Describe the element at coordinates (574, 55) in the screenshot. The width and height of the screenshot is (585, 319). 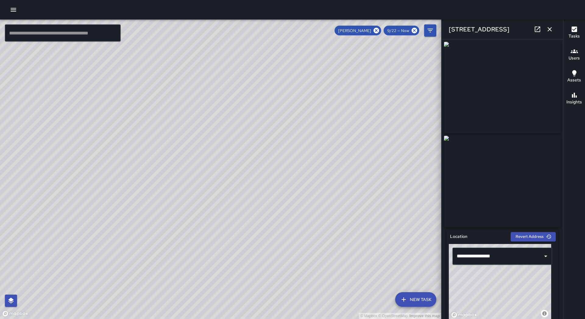
I see `button: Users` at that location.